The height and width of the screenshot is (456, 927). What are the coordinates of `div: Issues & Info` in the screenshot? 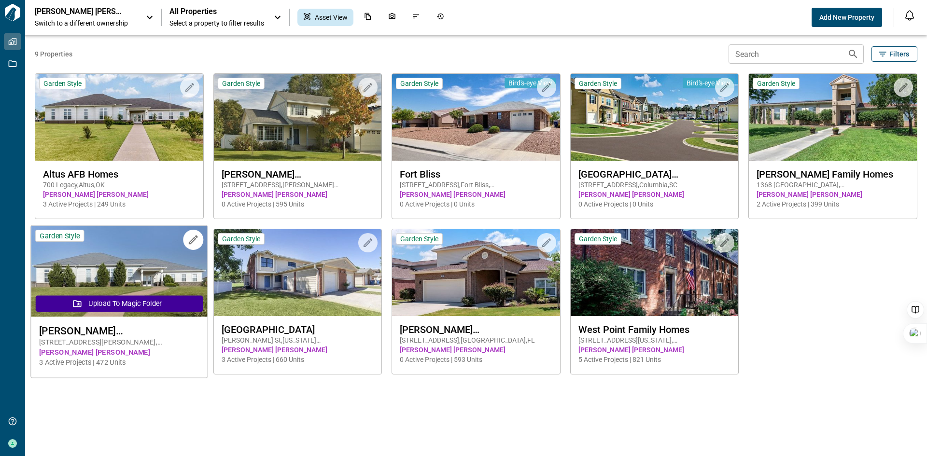 It's located at (416, 17).